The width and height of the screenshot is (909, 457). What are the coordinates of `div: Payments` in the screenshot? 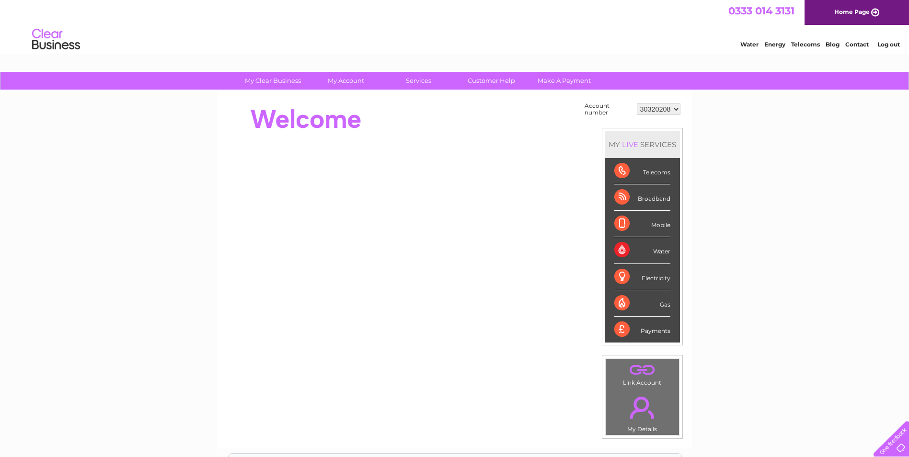 It's located at (642, 330).